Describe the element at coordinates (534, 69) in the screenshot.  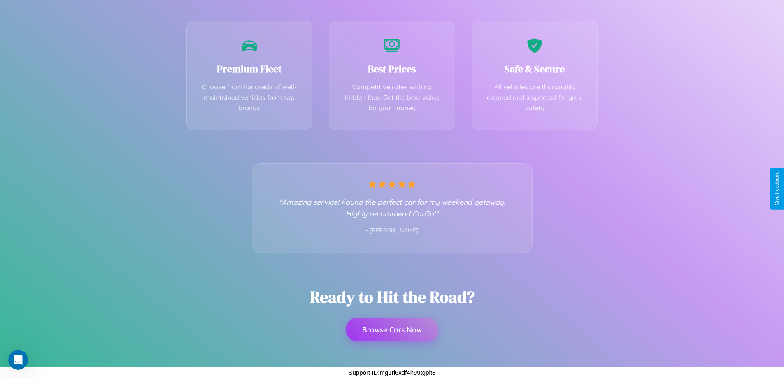
I see `h3: Safe & Secure` at that location.